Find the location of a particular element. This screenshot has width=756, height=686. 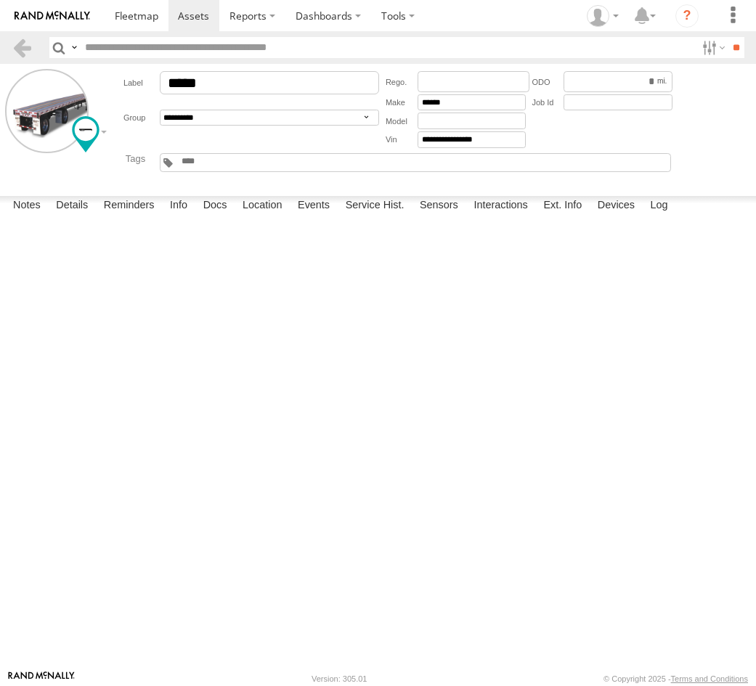

label: Docs is located at coordinates (215, 206).